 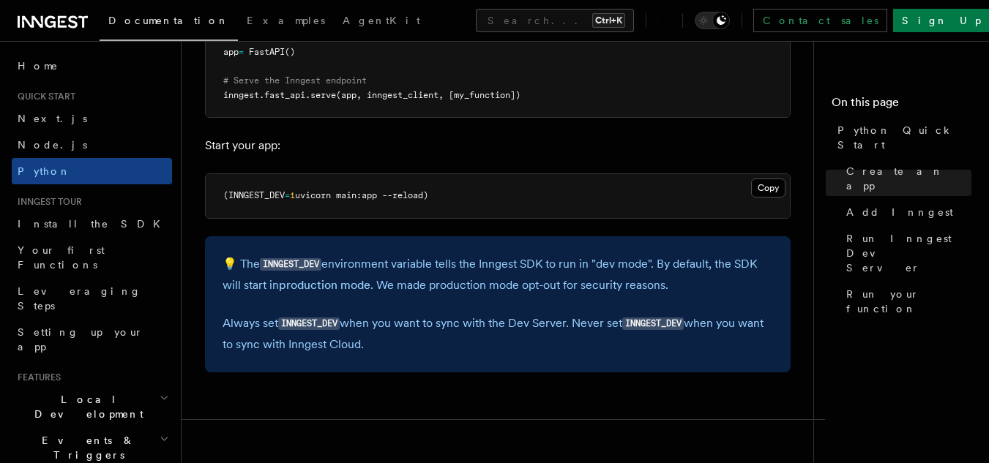 I want to click on p: Start your app:, so click(x=498, y=146).